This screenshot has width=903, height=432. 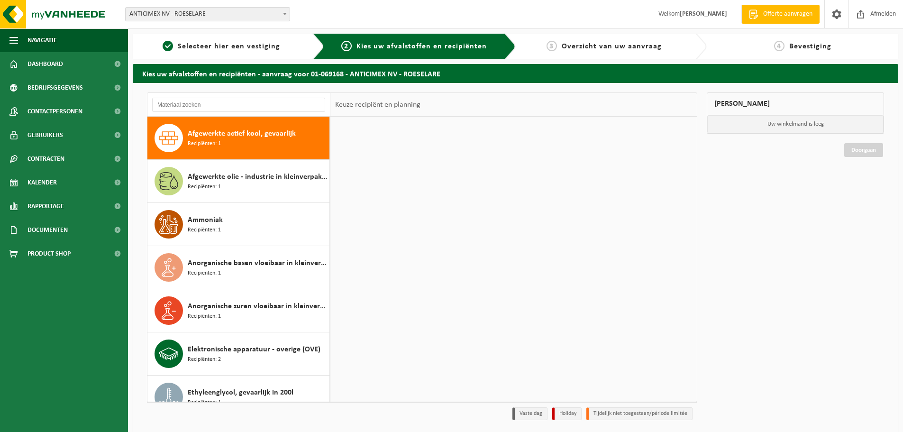 What do you see at coordinates (254, 349) in the screenshot?
I see `span: Elektronische apparatuur - overige (OVE)` at bounding box center [254, 349].